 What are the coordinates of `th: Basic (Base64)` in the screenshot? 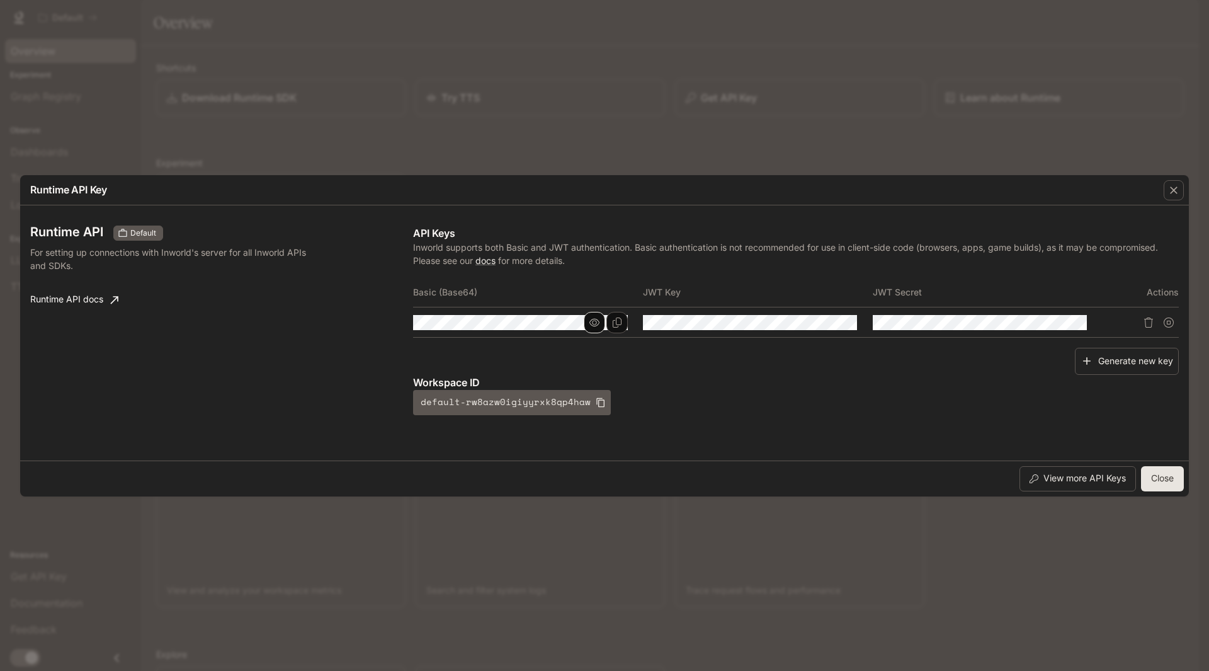 It's located at (528, 292).